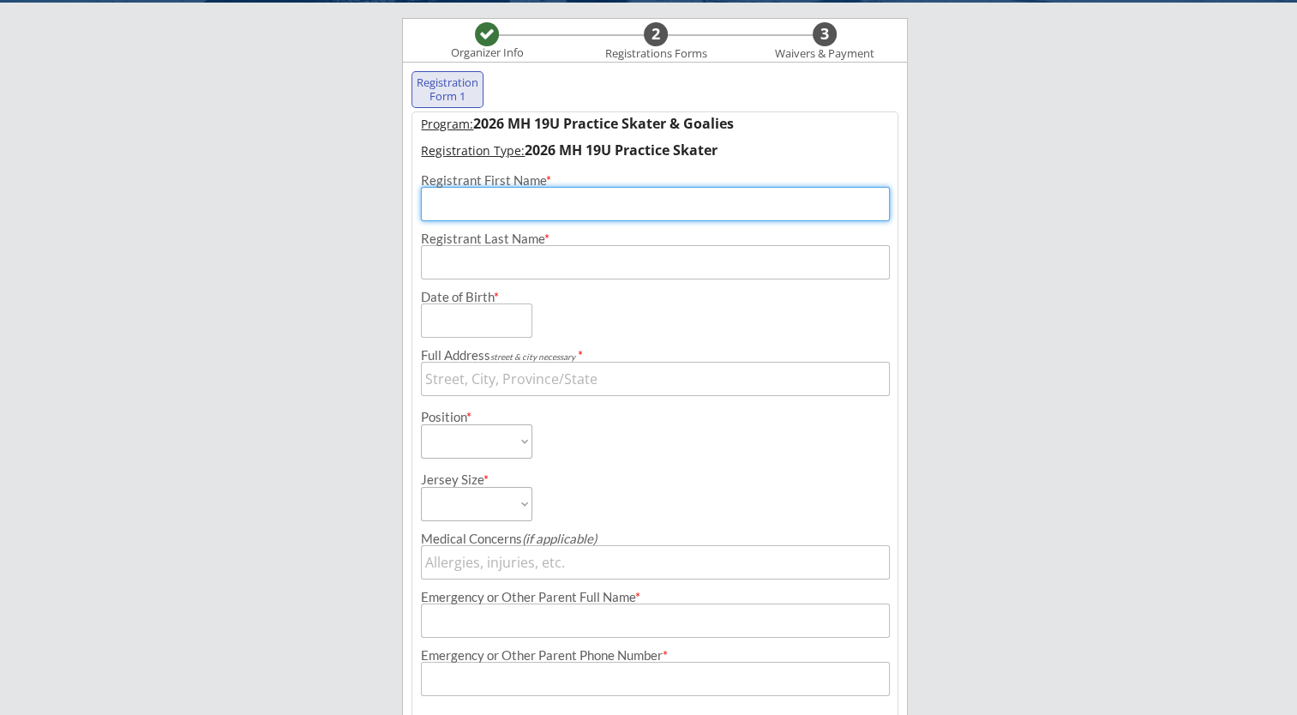 This screenshot has width=1297, height=715. What do you see at coordinates (603, 123) in the screenshot?
I see `strong: 2026 MH 19U Practice Skater & Goalies` at bounding box center [603, 123].